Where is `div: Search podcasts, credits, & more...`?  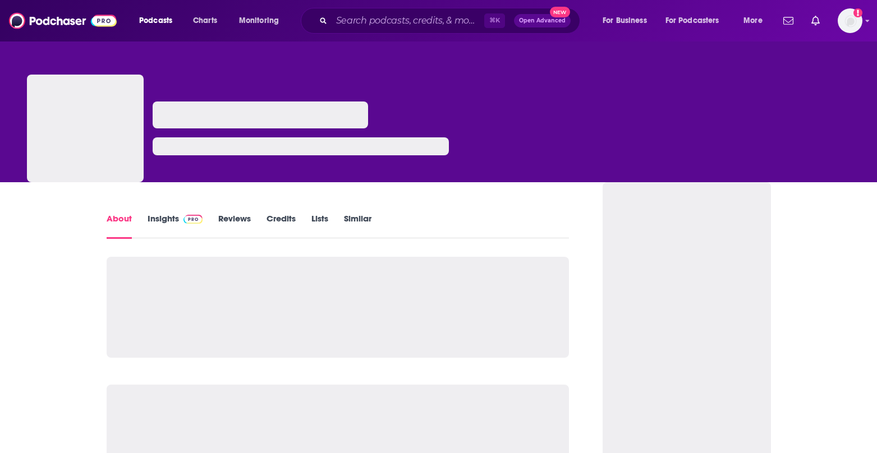 div: Search podcasts, credits, & more... is located at coordinates (451, 21).